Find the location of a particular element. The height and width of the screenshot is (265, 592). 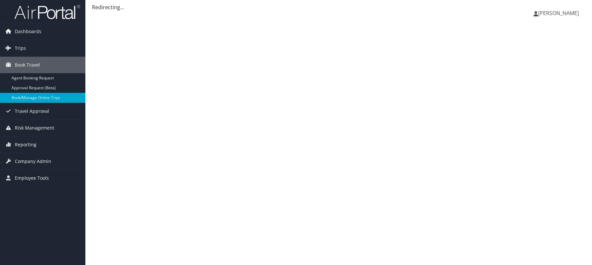

img: airportal-logo.png is located at coordinates (47, 12).